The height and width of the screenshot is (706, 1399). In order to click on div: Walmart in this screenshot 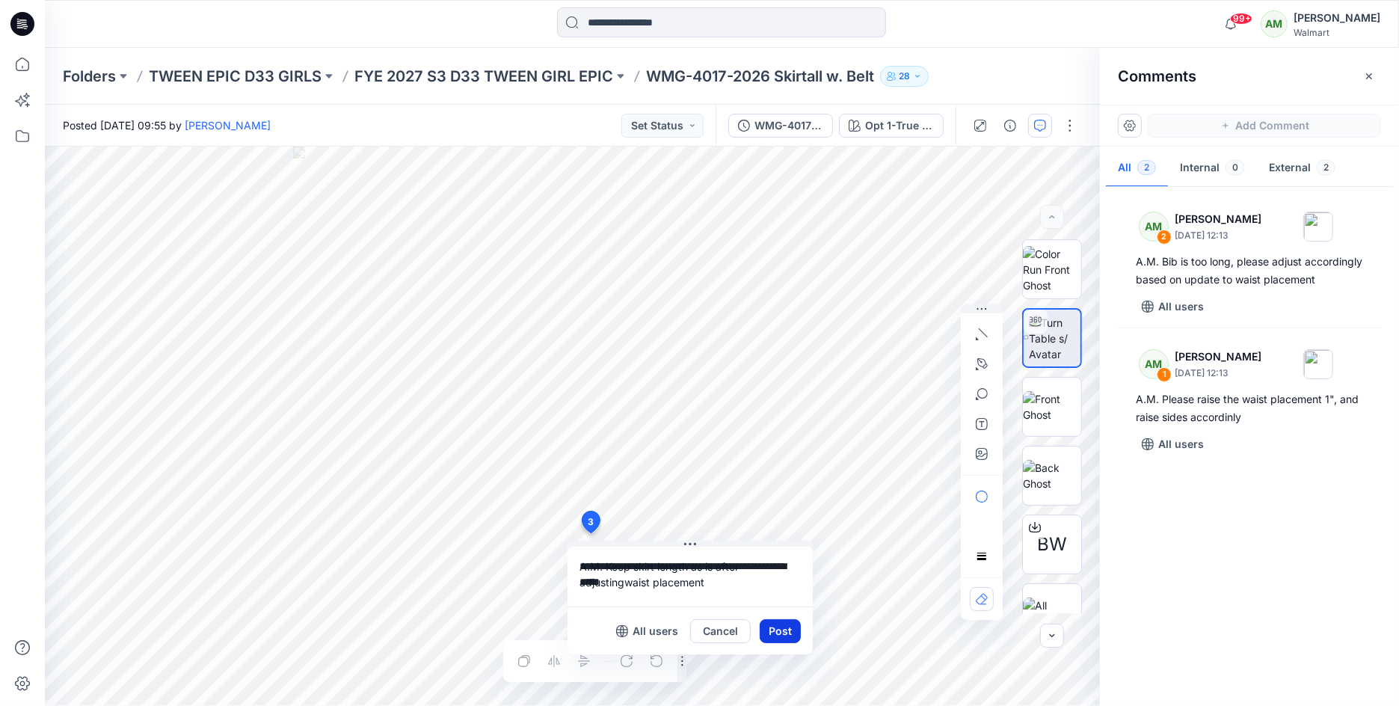, I will do `click(1337, 32)`.